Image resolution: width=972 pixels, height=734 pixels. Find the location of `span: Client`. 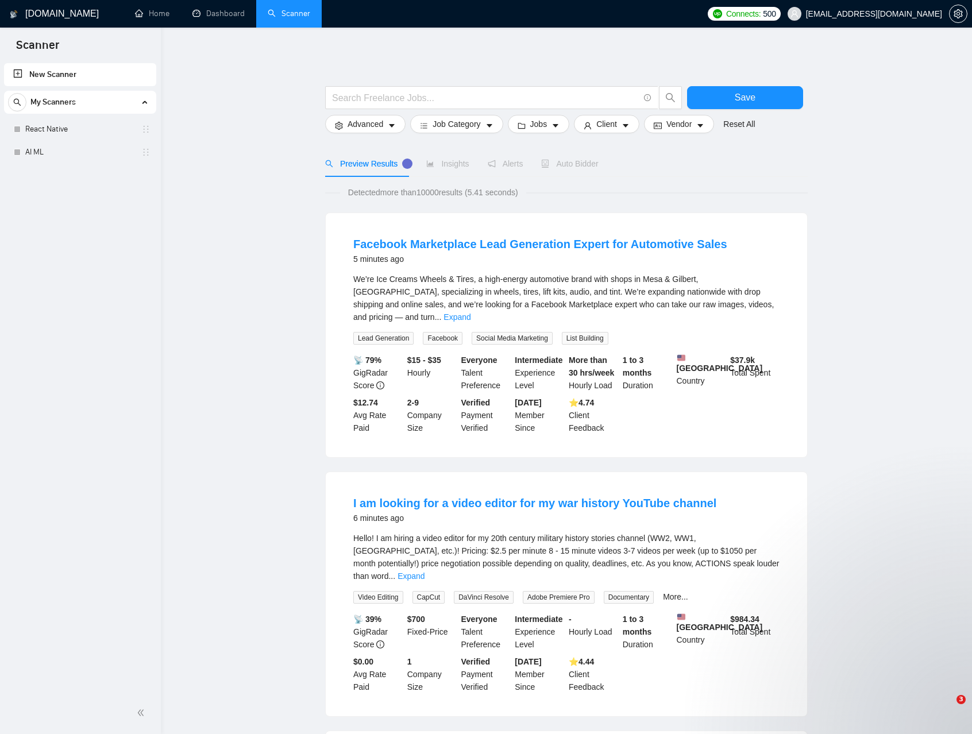

span: Client is located at coordinates (606, 124).